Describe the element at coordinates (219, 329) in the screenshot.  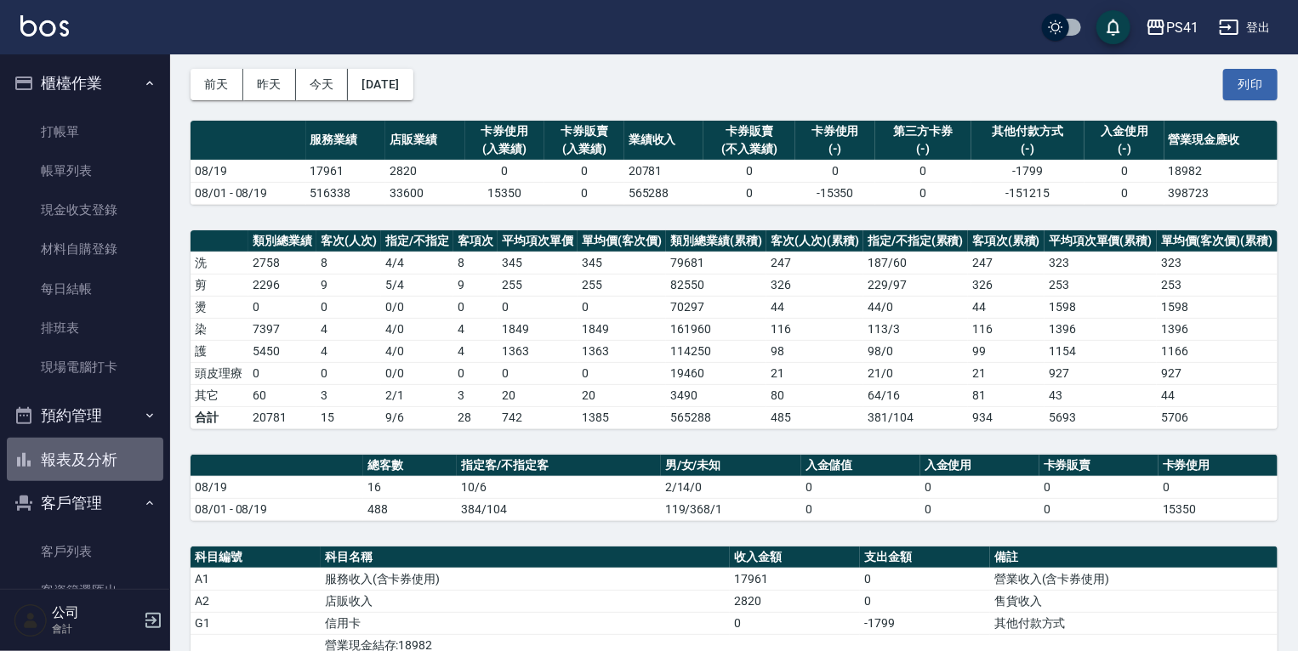
I see `td: 染` at that location.